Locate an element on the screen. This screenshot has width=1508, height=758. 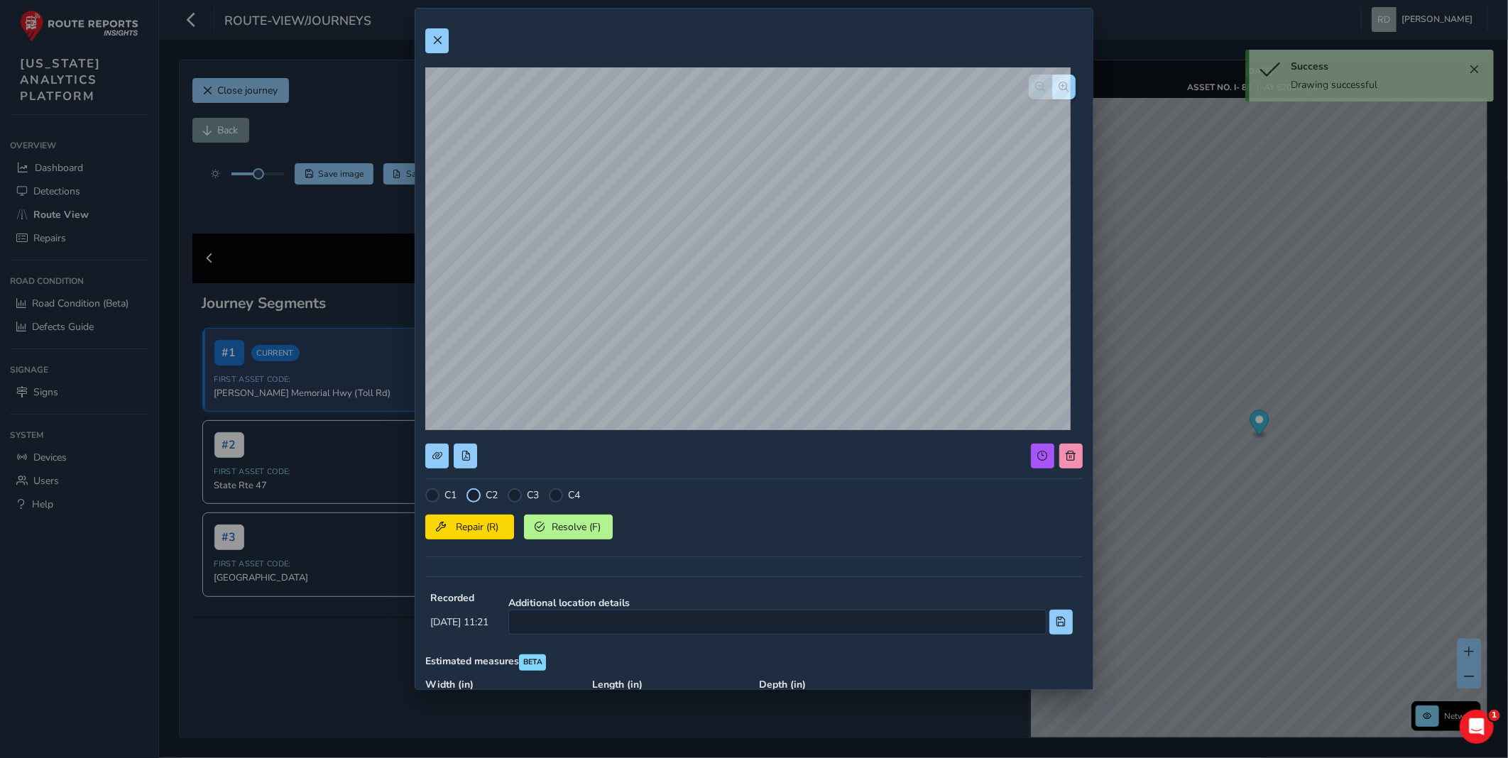
span: BETA is located at coordinates (532, 662).